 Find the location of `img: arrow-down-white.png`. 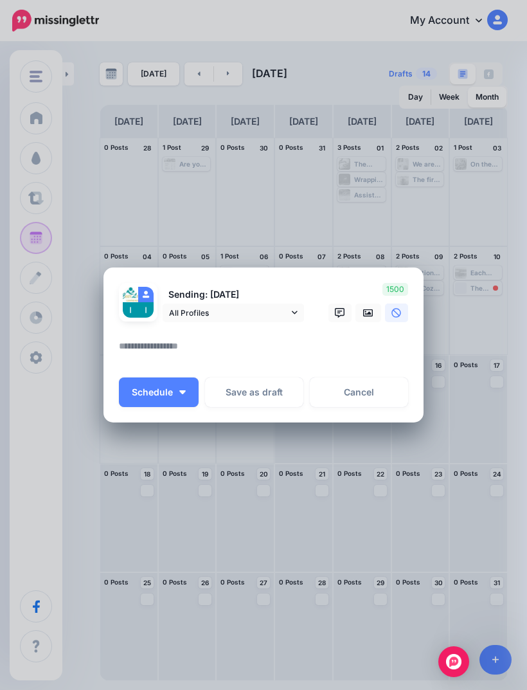

img: arrow-down-white.png is located at coordinates (183, 392).